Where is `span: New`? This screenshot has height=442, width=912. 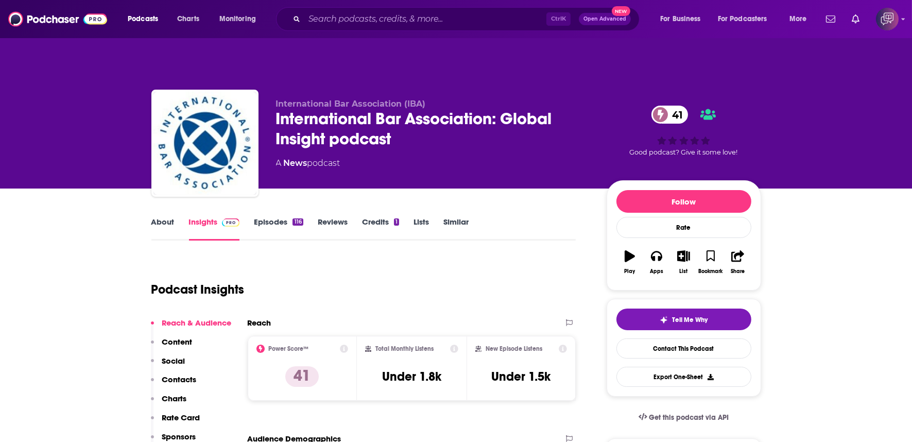
span: New is located at coordinates (621, 11).